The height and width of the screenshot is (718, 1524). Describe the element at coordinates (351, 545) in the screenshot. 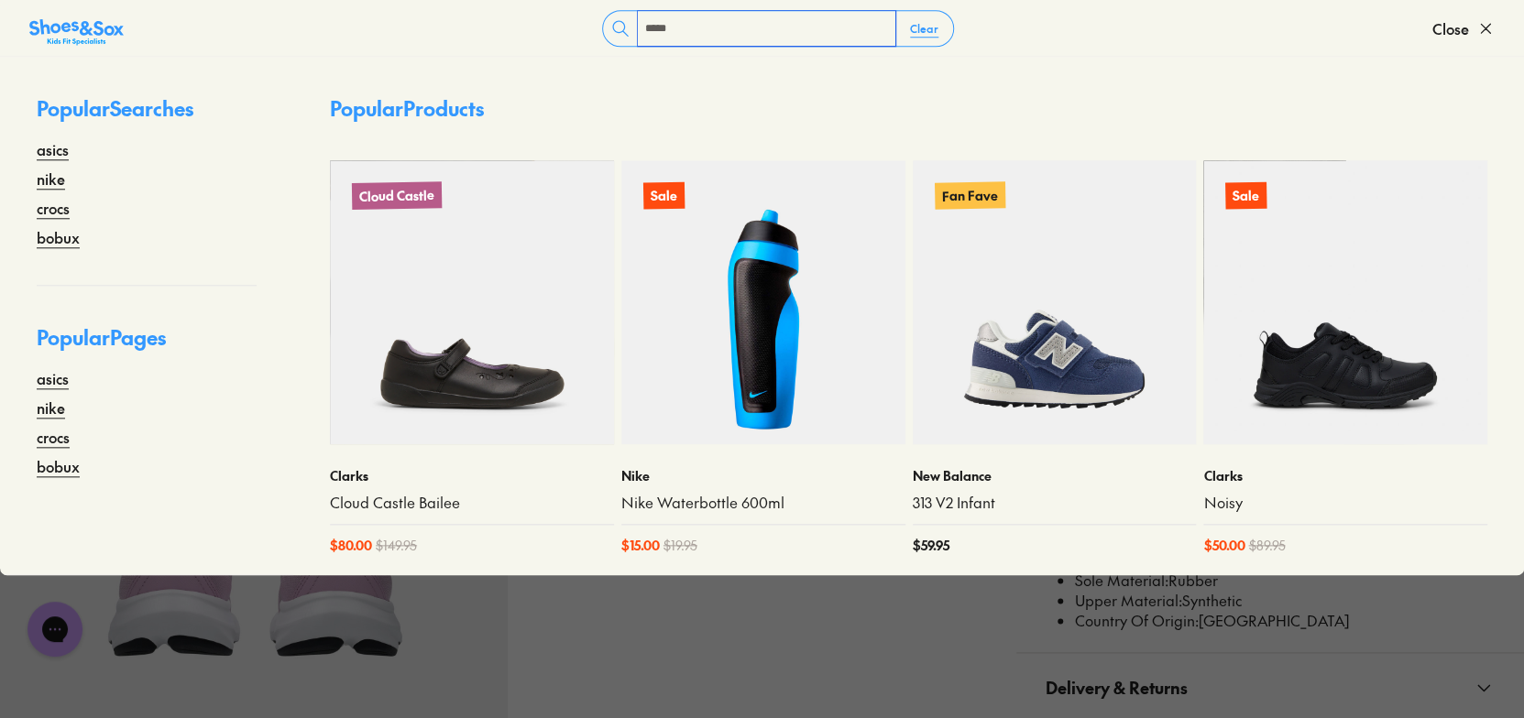

I see `span: $ 80.00` at that location.